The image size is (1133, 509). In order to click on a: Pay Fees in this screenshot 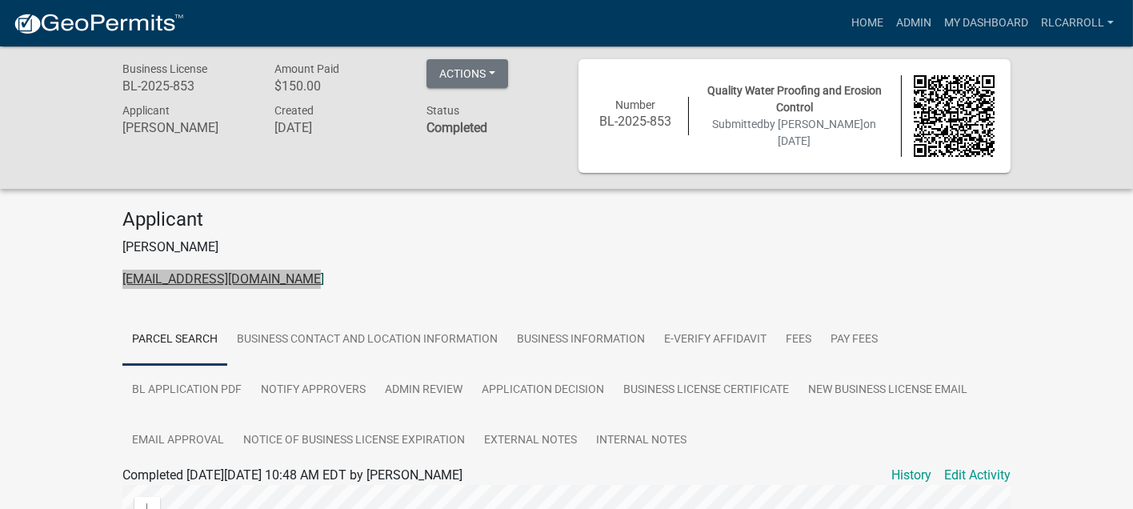, I will do `click(854, 340)`.